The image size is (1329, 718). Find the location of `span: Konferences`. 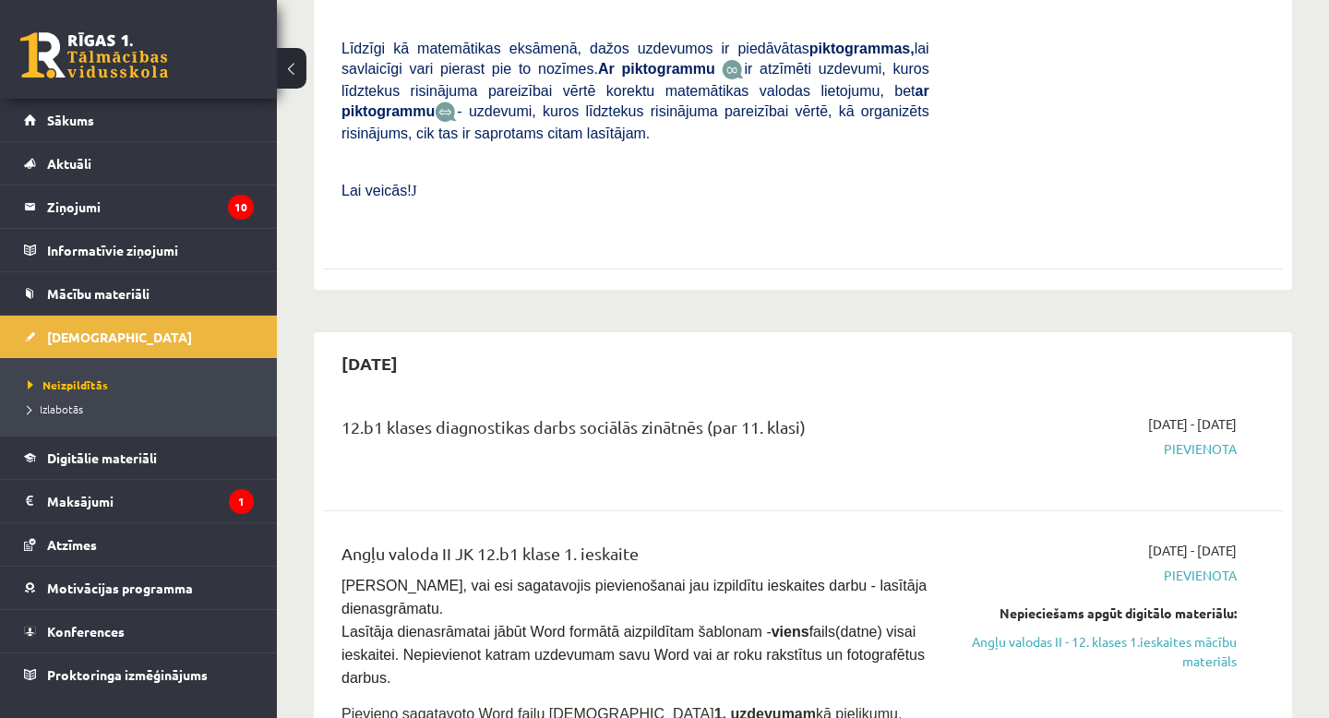

span: Konferences is located at coordinates (86, 631).